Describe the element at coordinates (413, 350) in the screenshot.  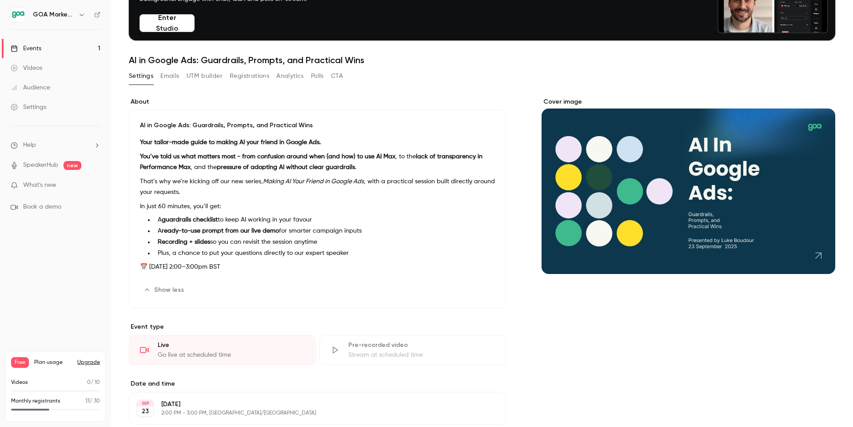
I see `div: Pre-recorded videoStream at scheduled time` at that location.